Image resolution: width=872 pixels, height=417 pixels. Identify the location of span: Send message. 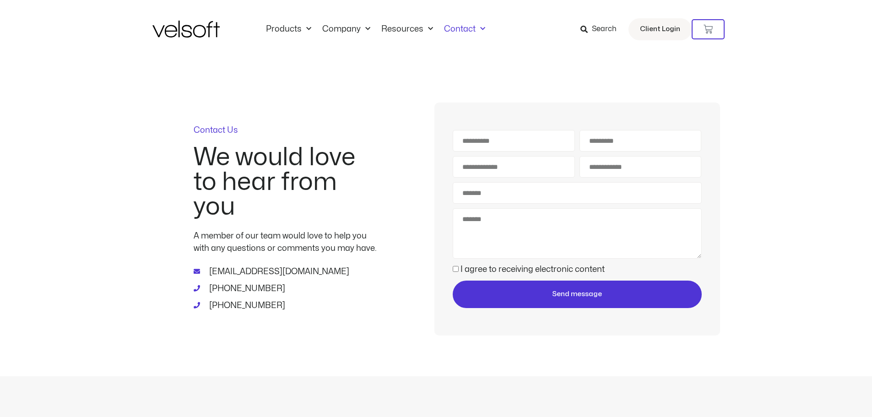
(577, 294).